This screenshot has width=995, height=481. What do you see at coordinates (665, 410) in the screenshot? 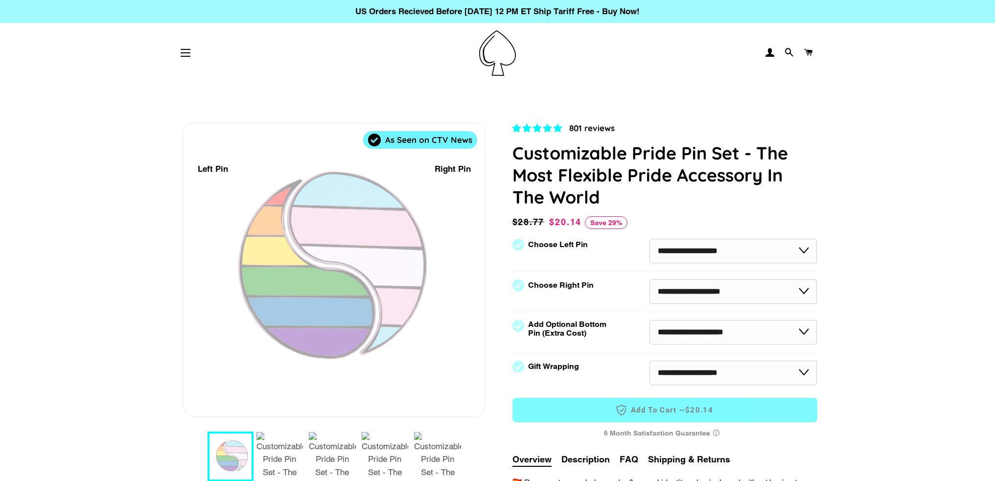
I see `span: Add to Cart —` at bounding box center [665, 410].